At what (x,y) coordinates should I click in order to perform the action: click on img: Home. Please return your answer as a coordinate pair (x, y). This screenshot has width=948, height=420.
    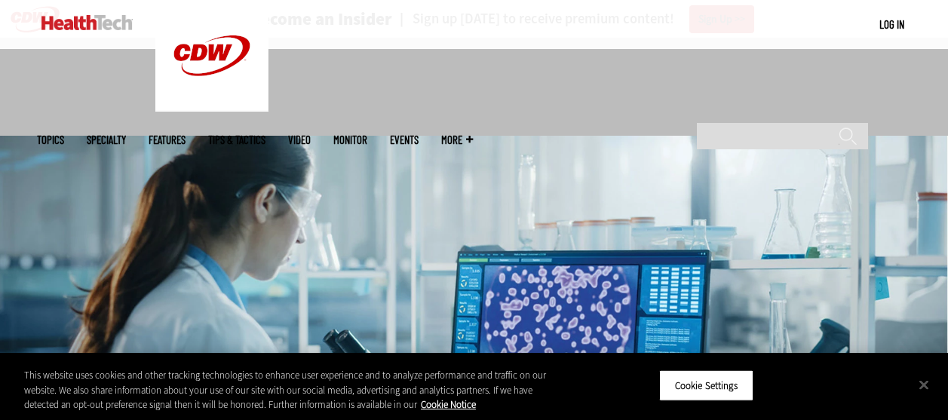
    Looking at the image, I should click on (87, 23).